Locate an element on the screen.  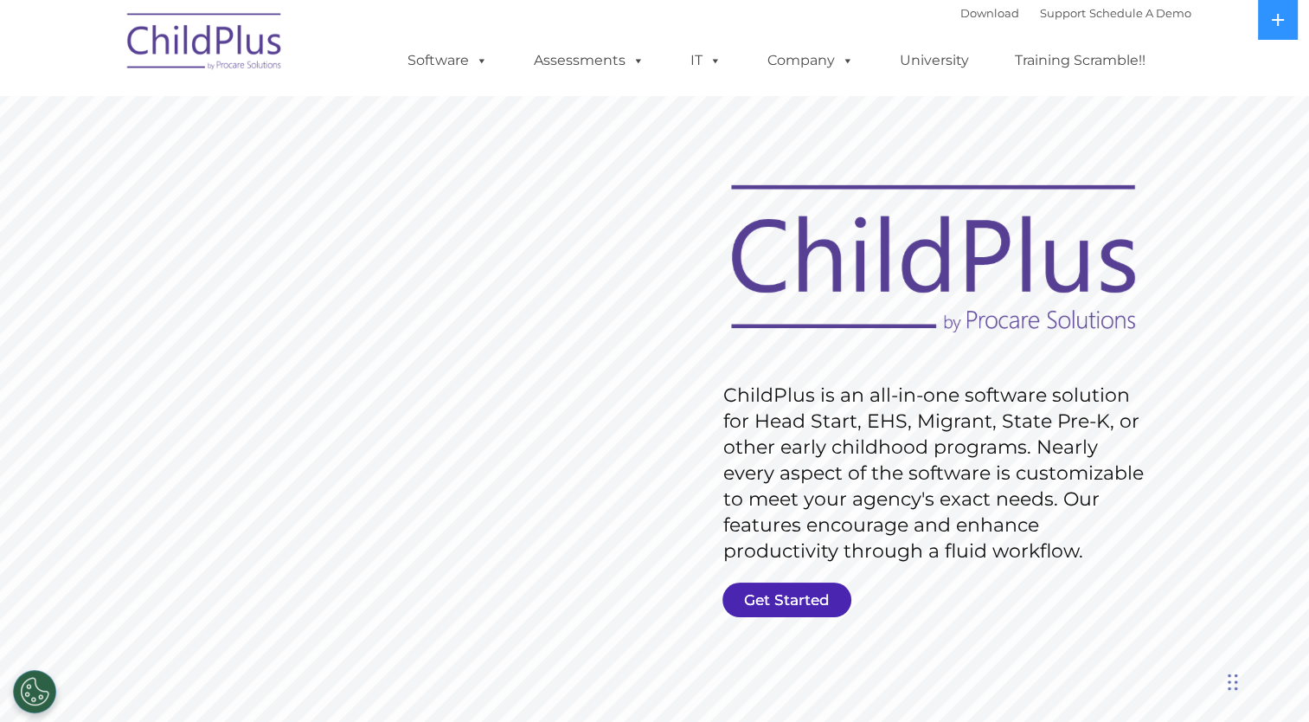
button: Cookies Settings is located at coordinates (35, 691).